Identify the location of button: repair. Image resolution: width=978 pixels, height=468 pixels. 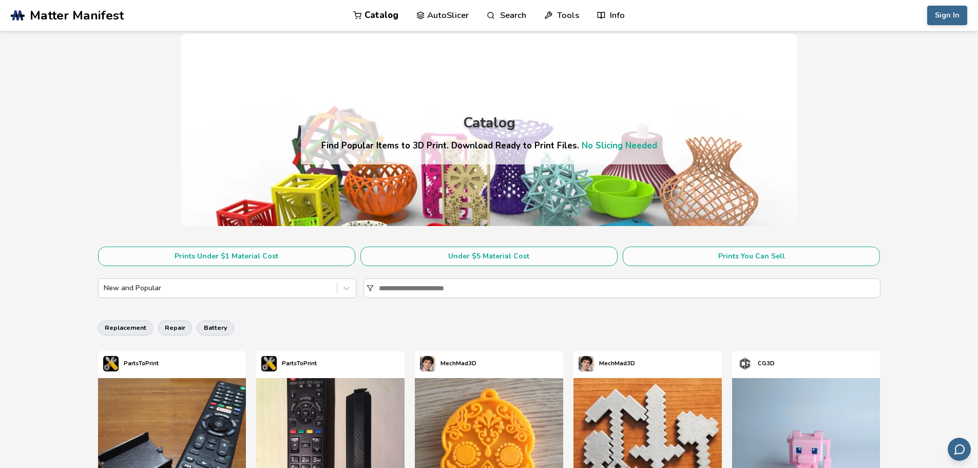
(175, 328).